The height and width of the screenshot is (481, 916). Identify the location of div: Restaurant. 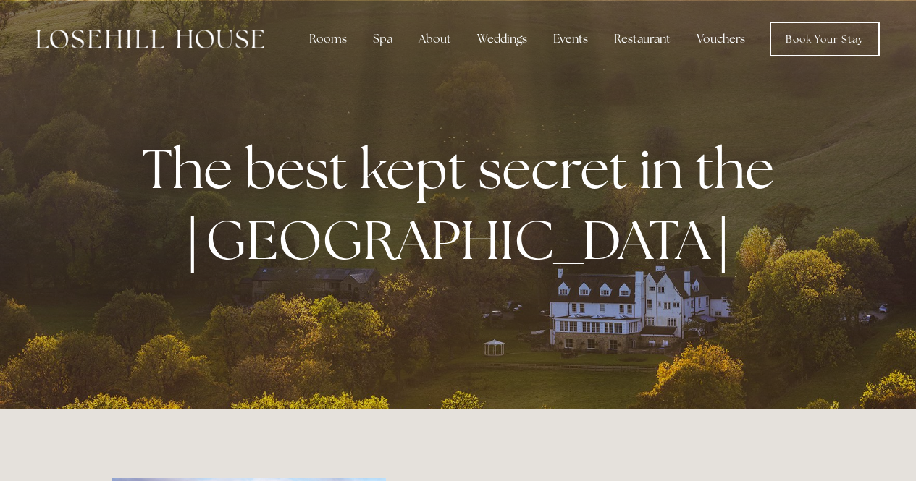
(642, 39).